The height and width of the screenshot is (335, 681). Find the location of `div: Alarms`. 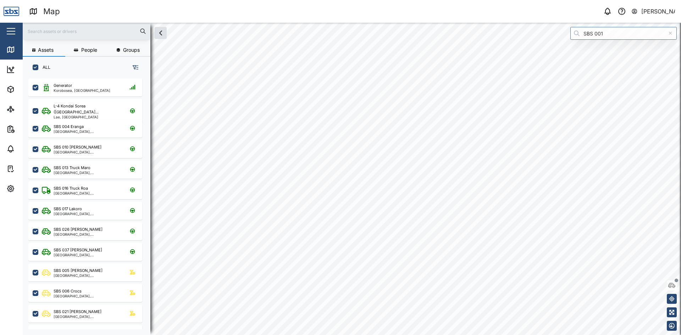

div: Alarms is located at coordinates (29, 149).